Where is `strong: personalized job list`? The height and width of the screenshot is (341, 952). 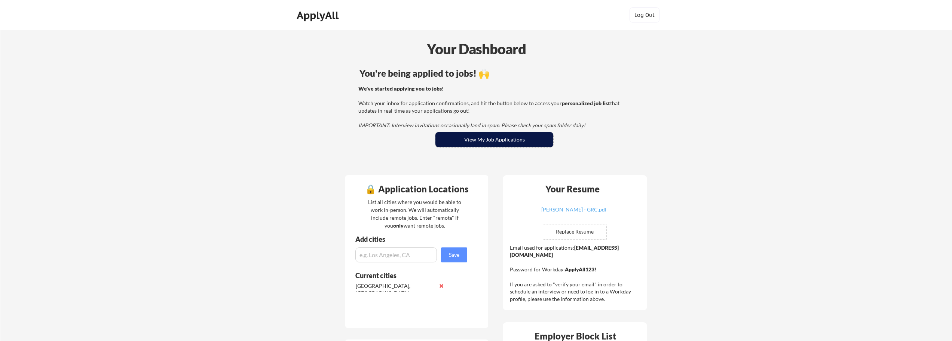 strong: personalized job list is located at coordinates (586, 103).